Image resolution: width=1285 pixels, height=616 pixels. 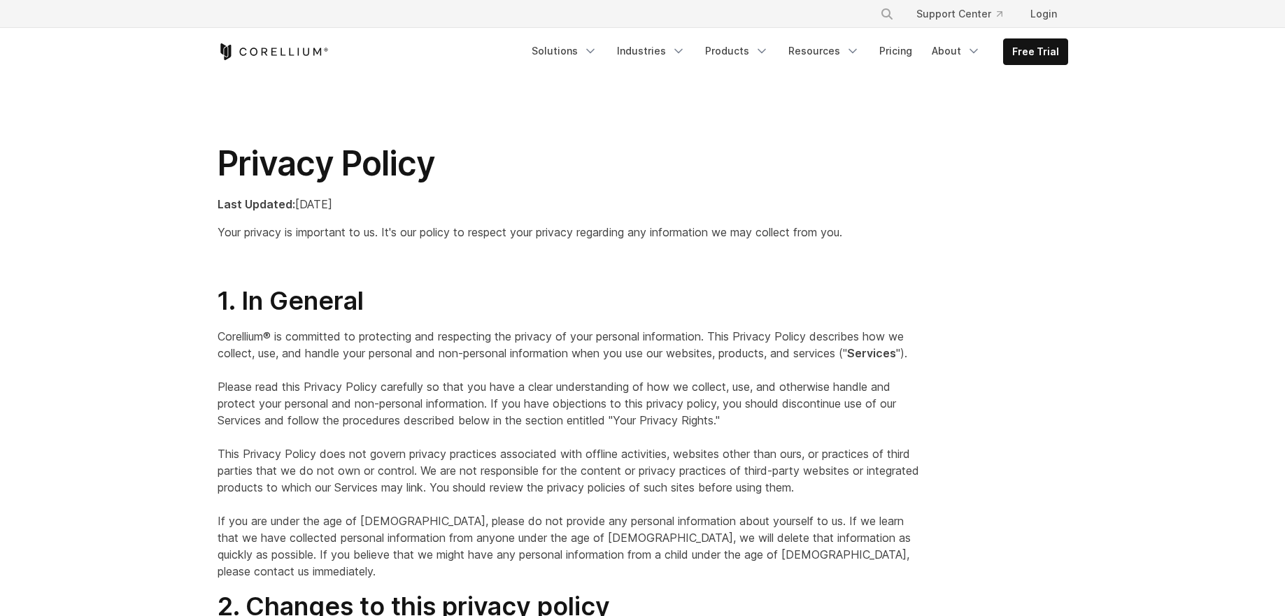 I want to click on a: Login, so click(x=1044, y=14).